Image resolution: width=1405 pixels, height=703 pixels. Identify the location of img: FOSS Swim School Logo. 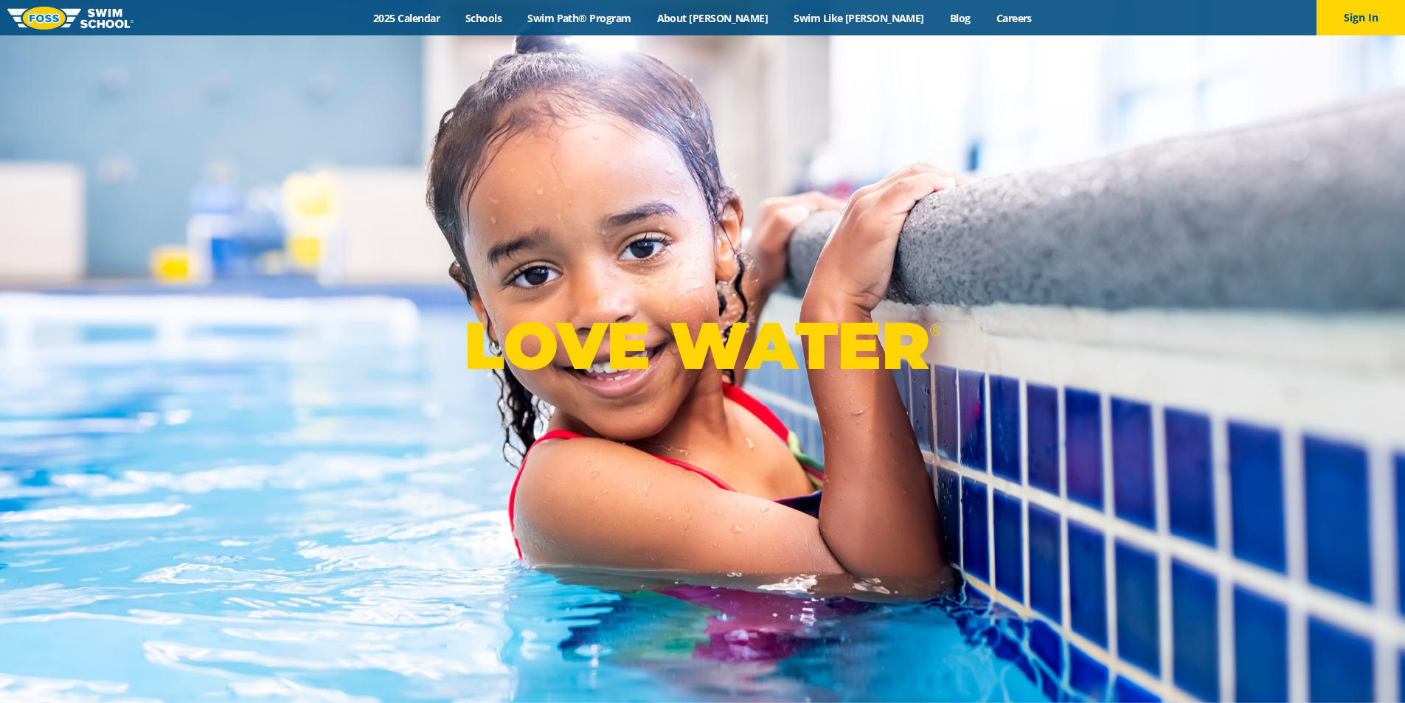
(70, 18).